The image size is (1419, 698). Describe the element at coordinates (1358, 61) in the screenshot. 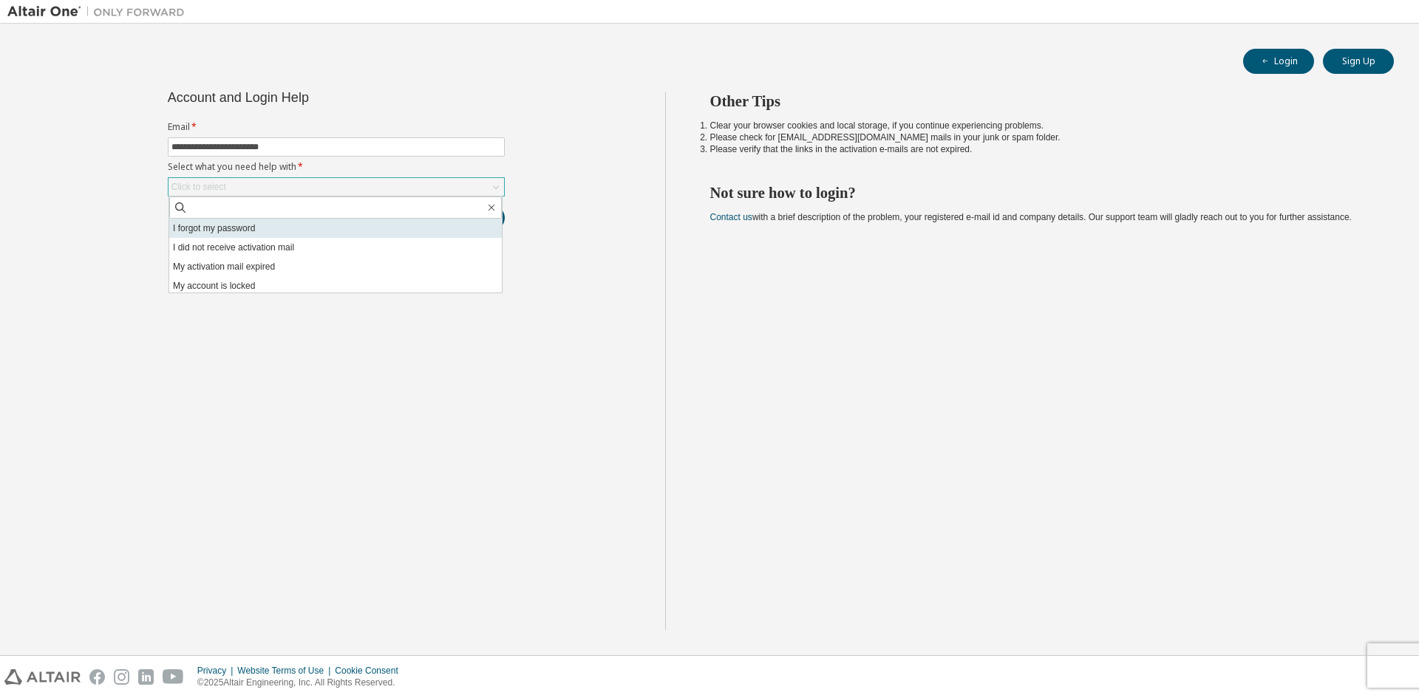

I see `button: Sign Up` at that location.